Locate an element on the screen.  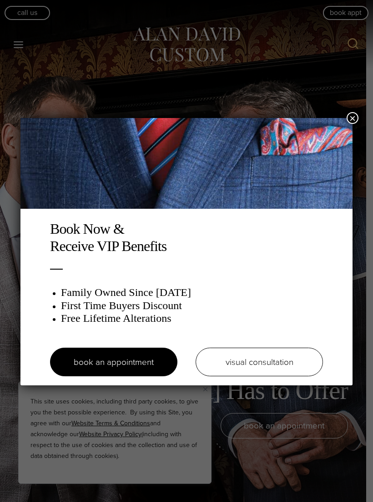
a: visual consultation is located at coordinates (259, 362).